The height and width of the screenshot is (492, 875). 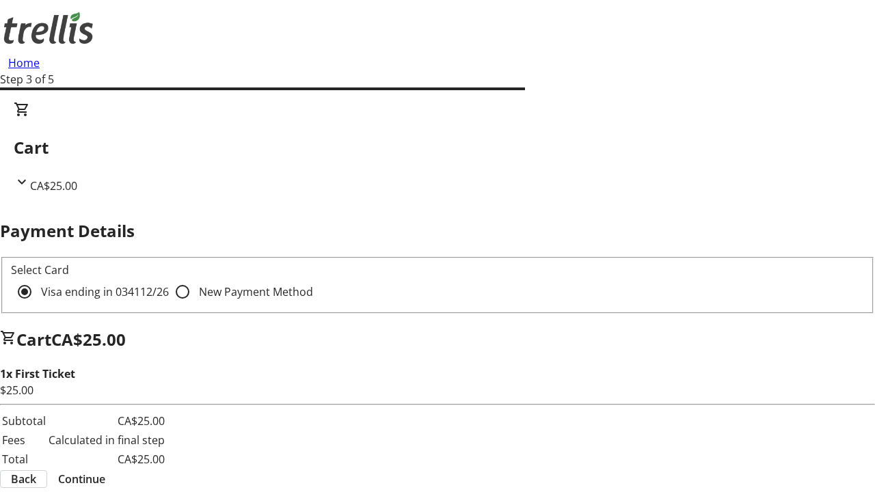 I want to click on label: New Payment Method, so click(x=254, y=292).